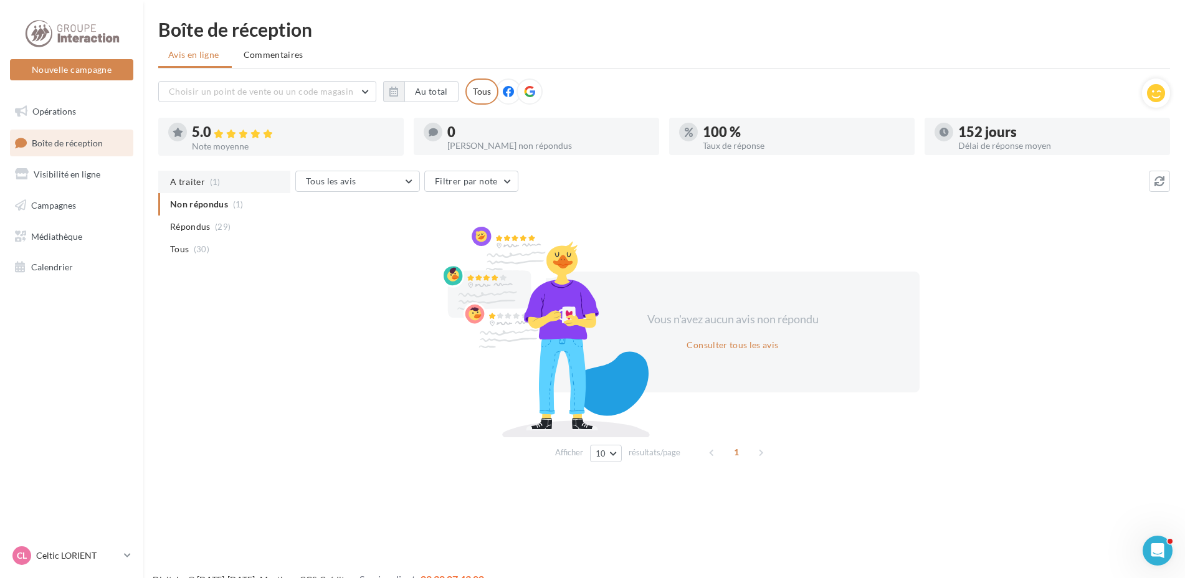 This screenshot has width=1185, height=578. Describe the element at coordinates (54, 205) in the screenshot. I see `span: Campagnes` at that location.